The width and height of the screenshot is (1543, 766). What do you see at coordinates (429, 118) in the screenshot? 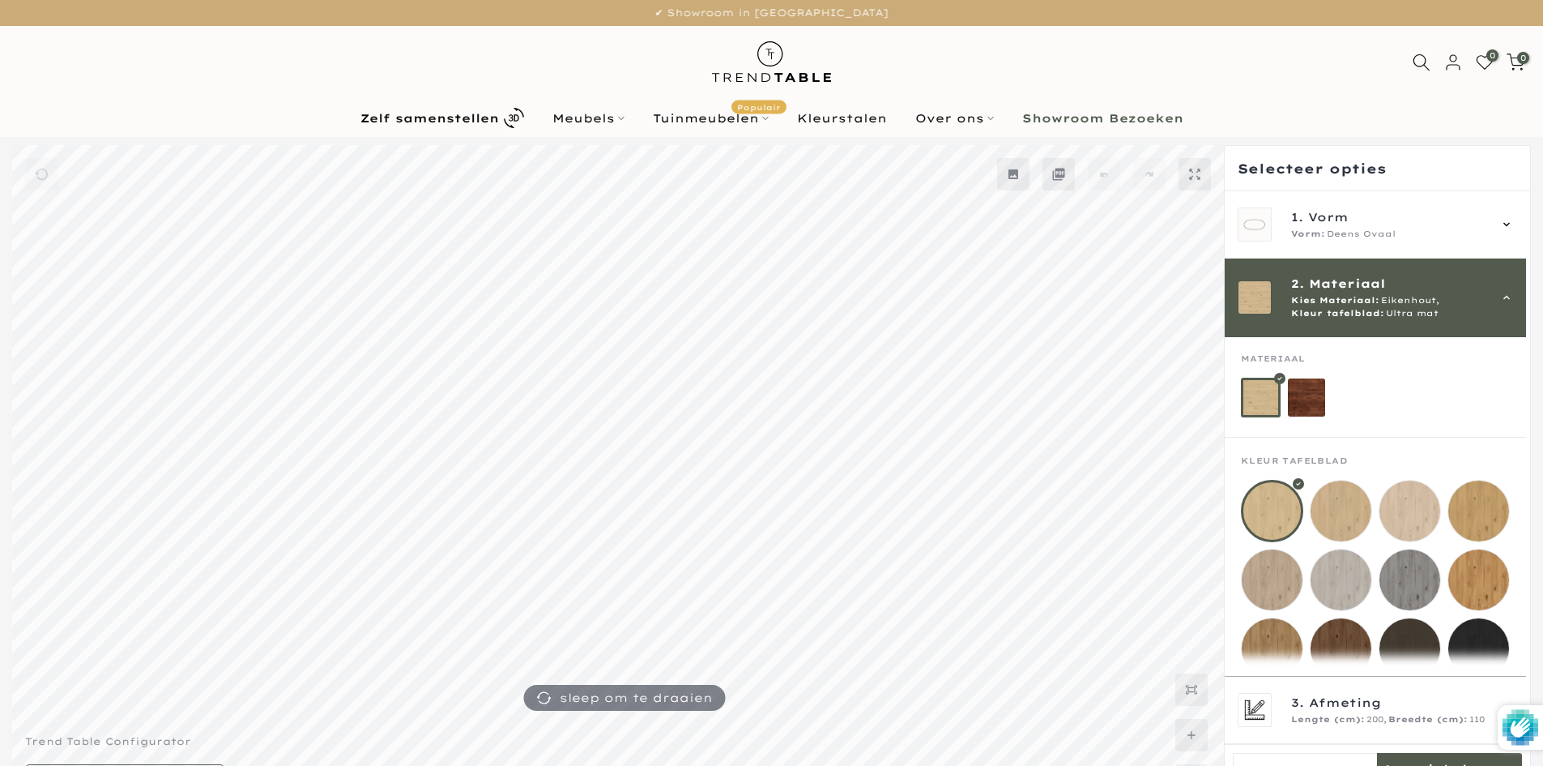
I see `b: Zelf samenstellen` at bounding box center [429, 118].